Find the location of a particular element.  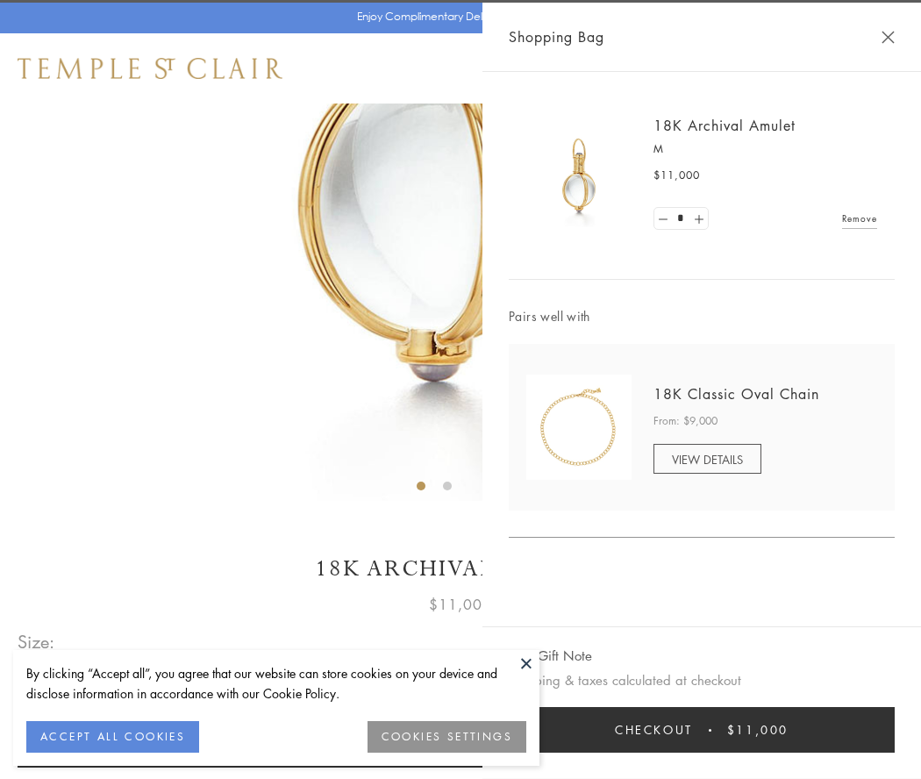

span: From: $9,000 is located at coordinates (685, 421).